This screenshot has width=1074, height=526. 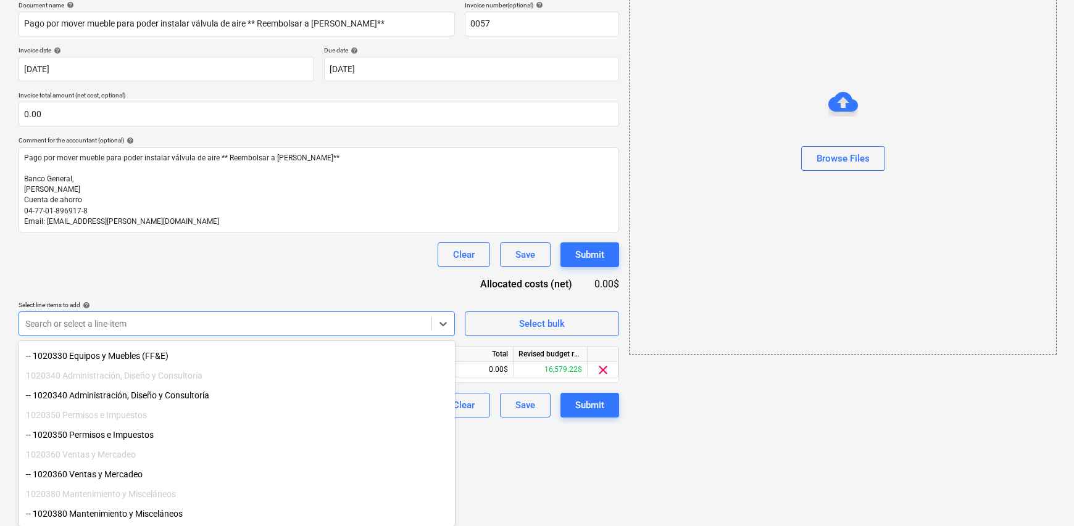 I want to click on div: Allocated costs (net), so click(x=525, y=284).